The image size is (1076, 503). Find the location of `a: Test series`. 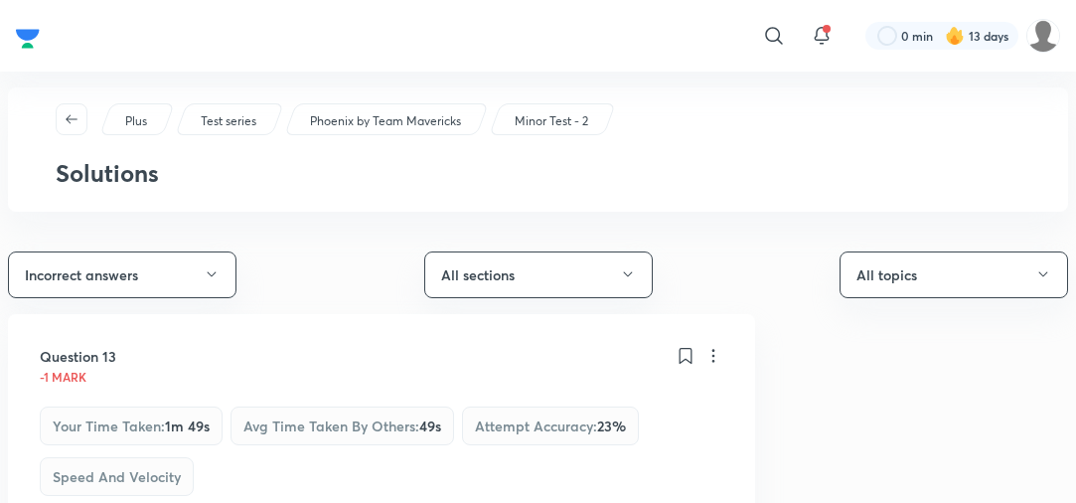

a: Test series is located at coordinates (228, 121).